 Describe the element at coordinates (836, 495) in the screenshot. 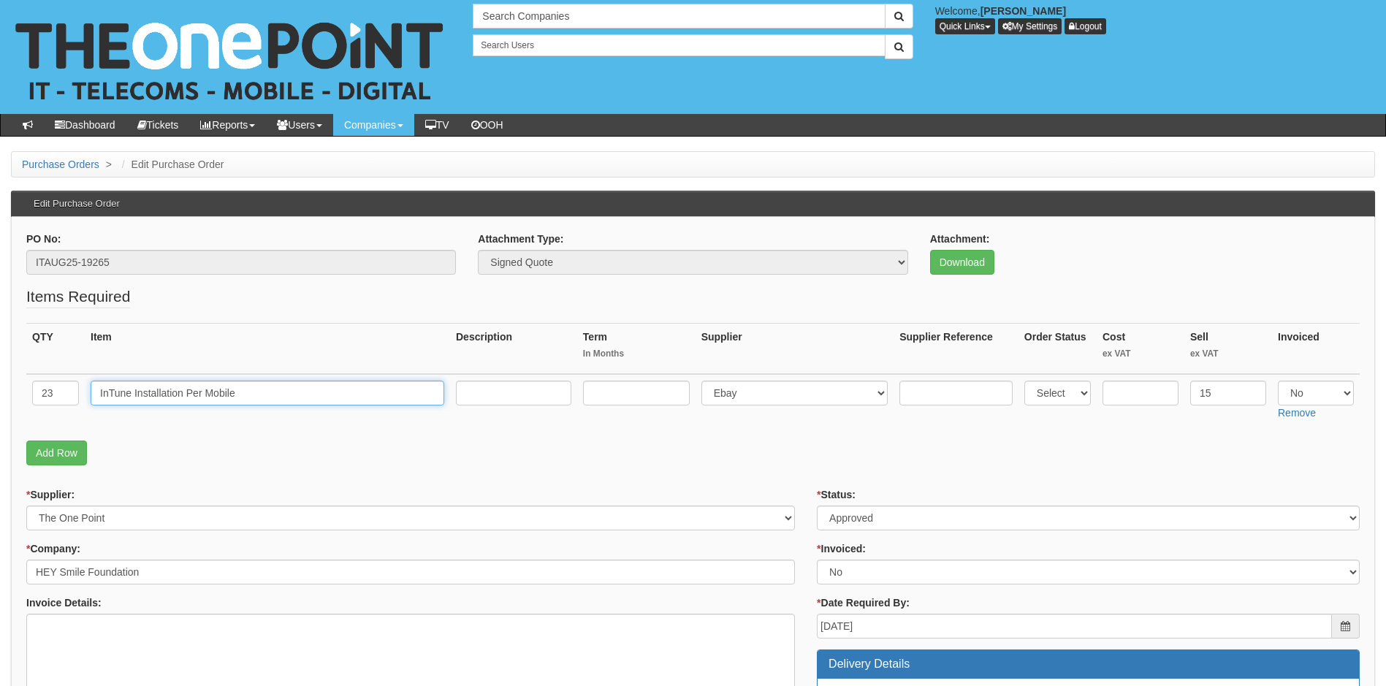

I see `label: Status:` at that location.